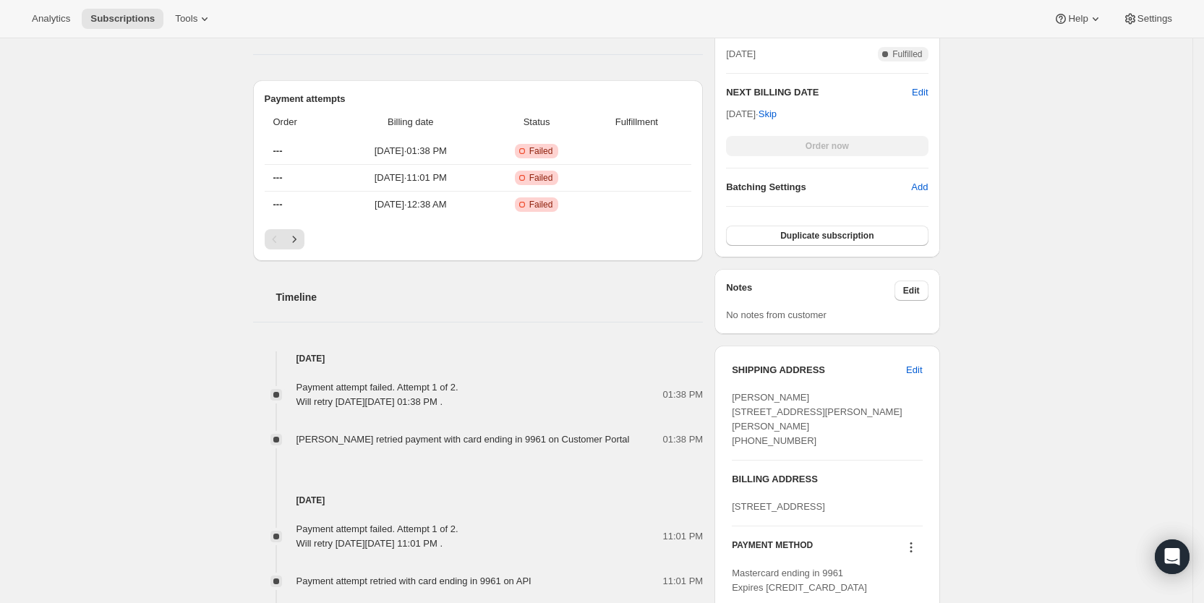 The height and width of the screenshot is (603, 1204). I want to click on span: Help, so click(1077, 19).